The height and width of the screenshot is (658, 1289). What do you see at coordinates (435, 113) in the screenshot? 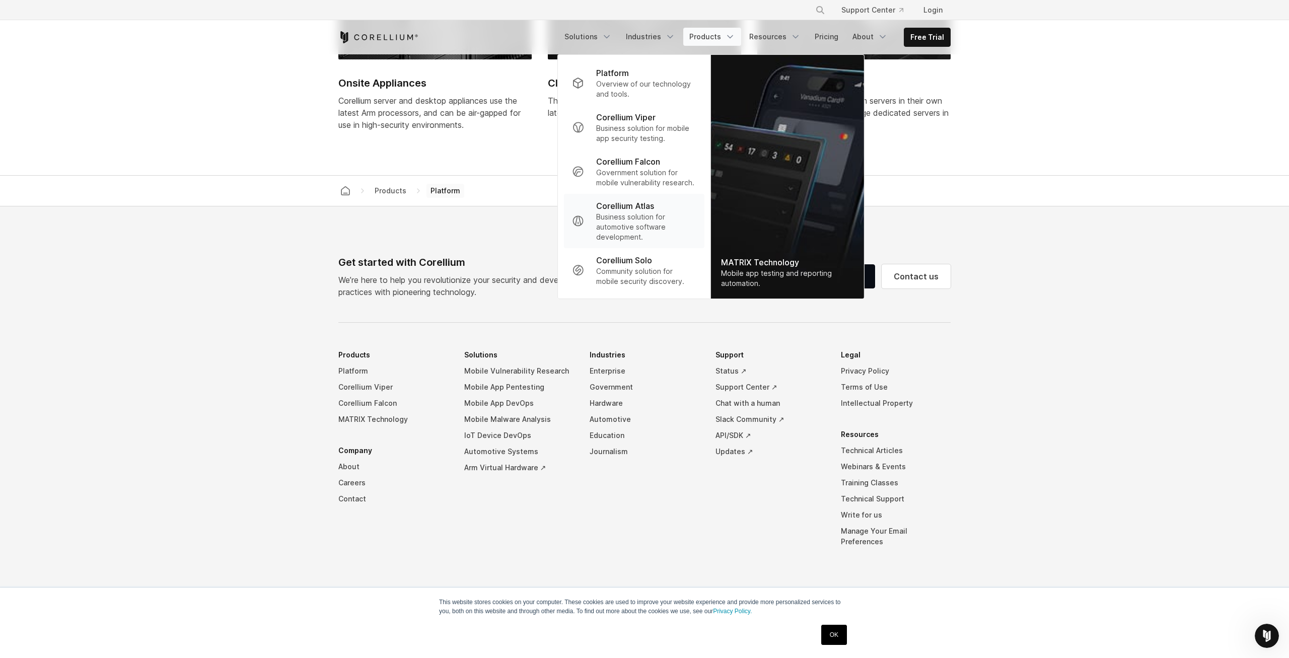
I see `div: Corellium server and desktop appliances use the latest Arm processors, and can be air-gapped for ...` at bounding box center [435, 113].